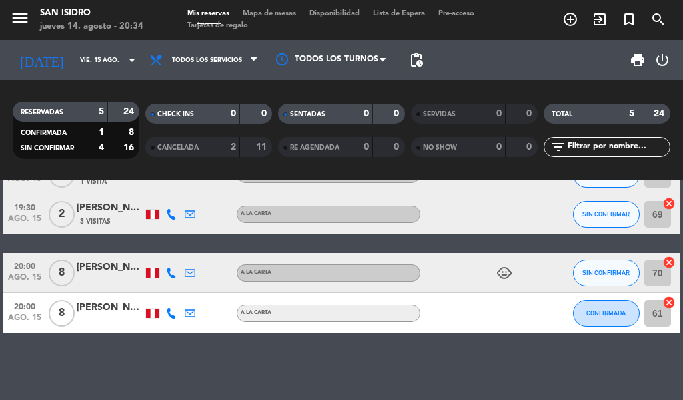 The height and width of the screenshot is (400, 683). What do you see at coordinates (270, 13) in the screenshot?
I see `span: Mapa de mesas` at bounding box center [270, 13].